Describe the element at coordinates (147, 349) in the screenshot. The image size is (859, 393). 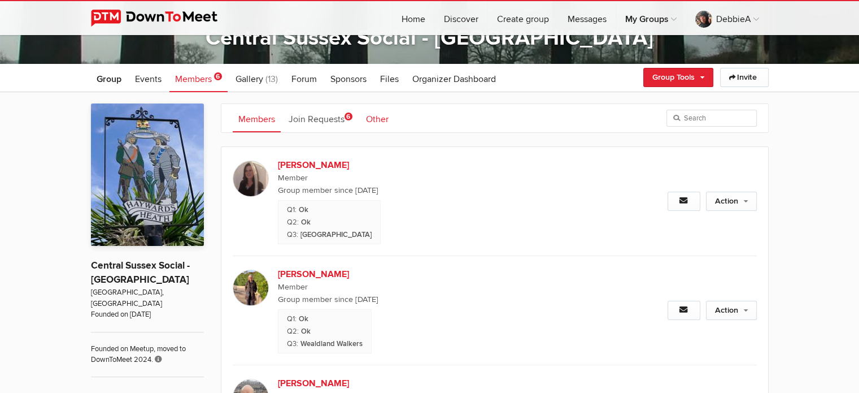
I see `span: Founded on Meetup, moved to DownToMeet 2024.` at that location.